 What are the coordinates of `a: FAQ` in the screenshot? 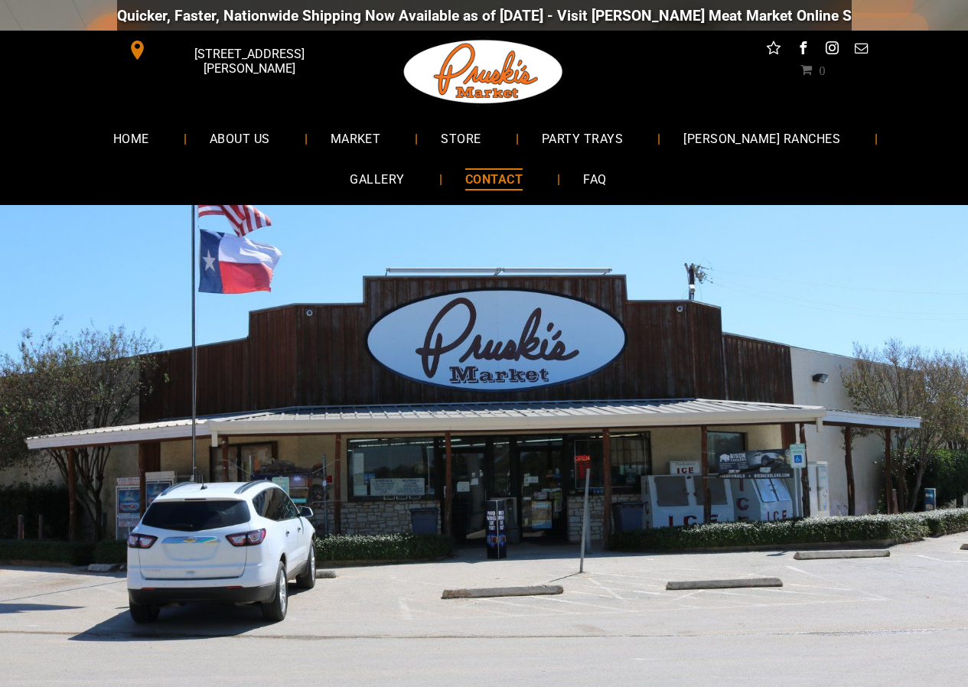 It's located at (594, 179).